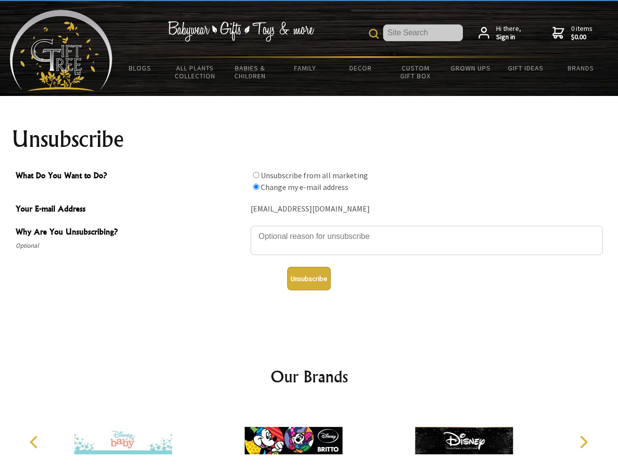 The height and width of the screenshot is (470, 618). Describe the element at coordinates (360, 68) in the screenshot. I see `a: Decor` at that location.